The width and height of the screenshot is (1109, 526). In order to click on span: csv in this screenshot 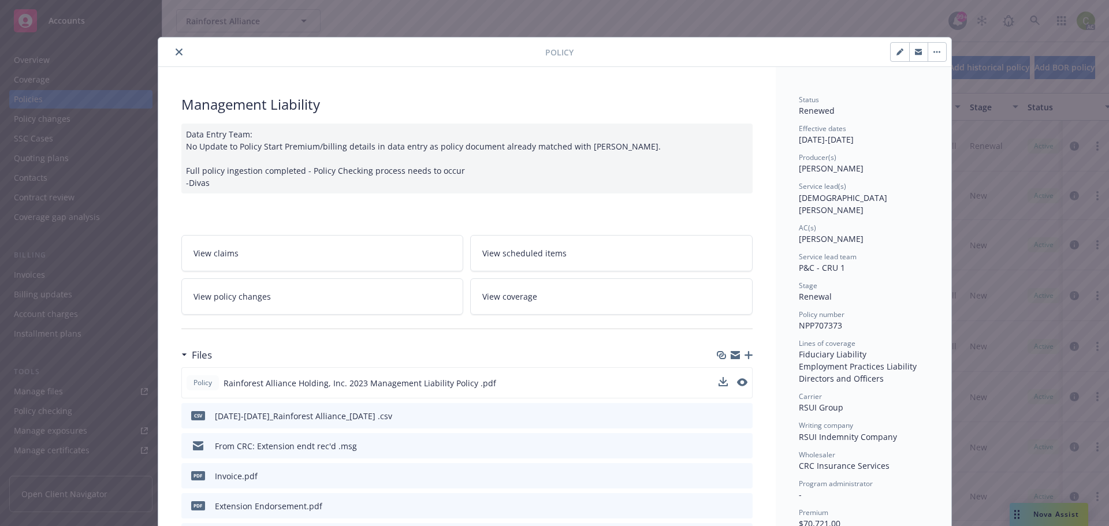, I will do `click(198, 415)`.